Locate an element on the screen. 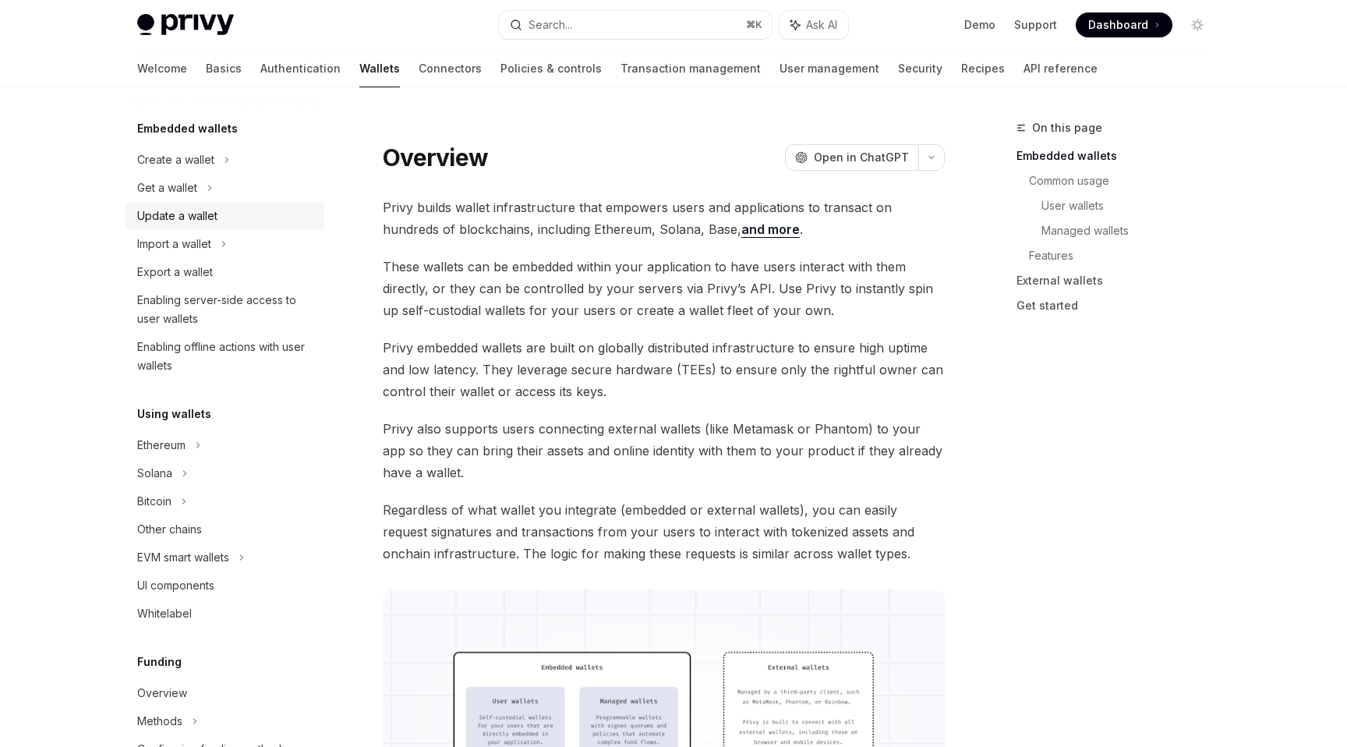  div: Update a wallet is located at coordinates (177, 216).